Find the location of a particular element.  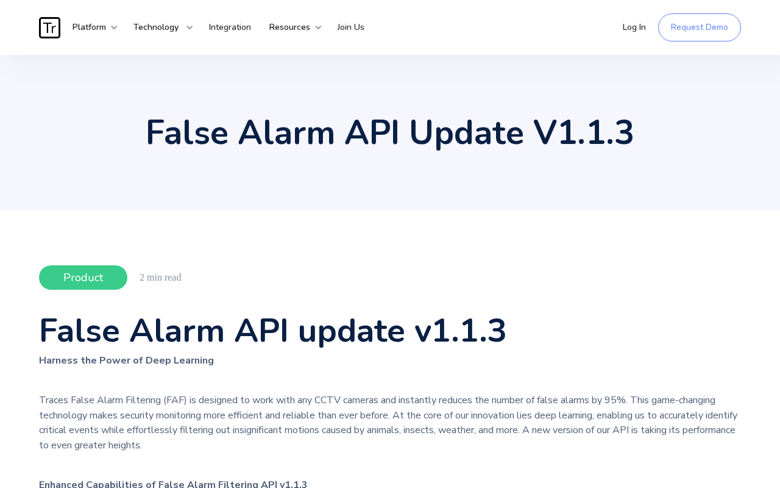

a: home is located at coordinates (51, 27).